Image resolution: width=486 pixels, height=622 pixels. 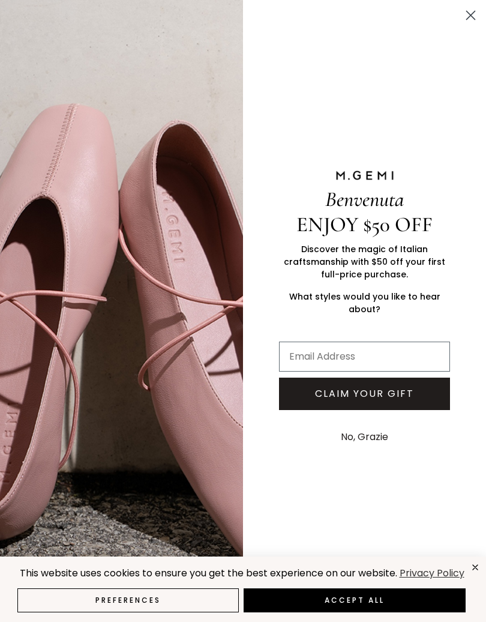 What do you see at coordinates (365, 302) in the screenshot?
I see `span: What styles would you like to hear about?` at bounding box center [365, 302].